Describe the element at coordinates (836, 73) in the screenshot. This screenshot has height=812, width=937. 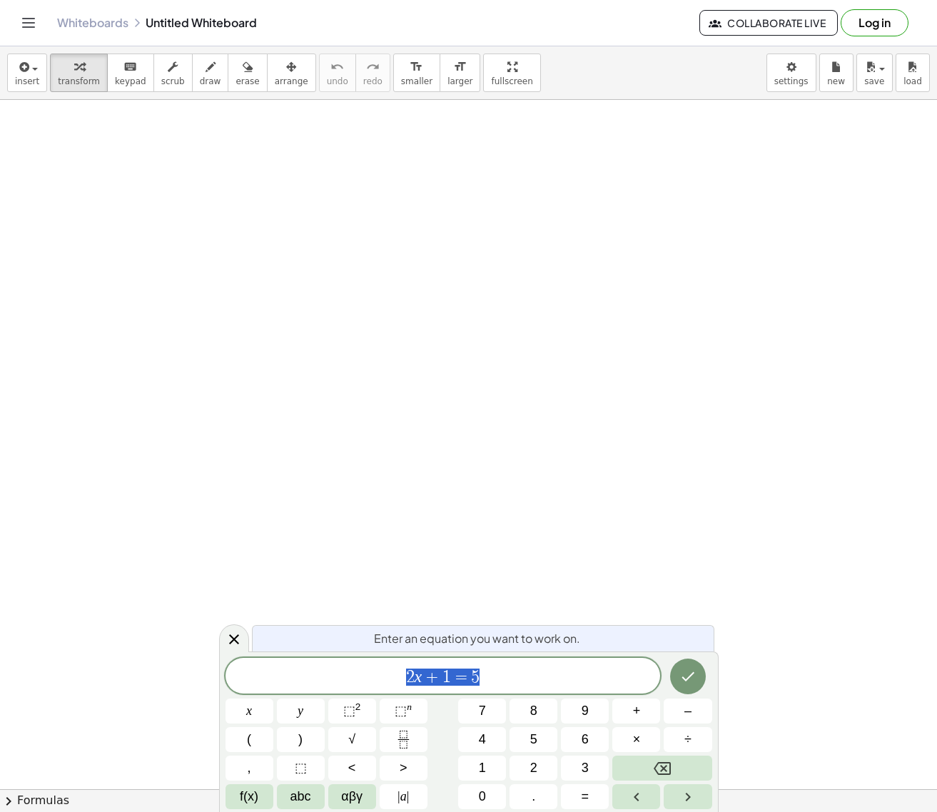
I see `button: new` at that location.